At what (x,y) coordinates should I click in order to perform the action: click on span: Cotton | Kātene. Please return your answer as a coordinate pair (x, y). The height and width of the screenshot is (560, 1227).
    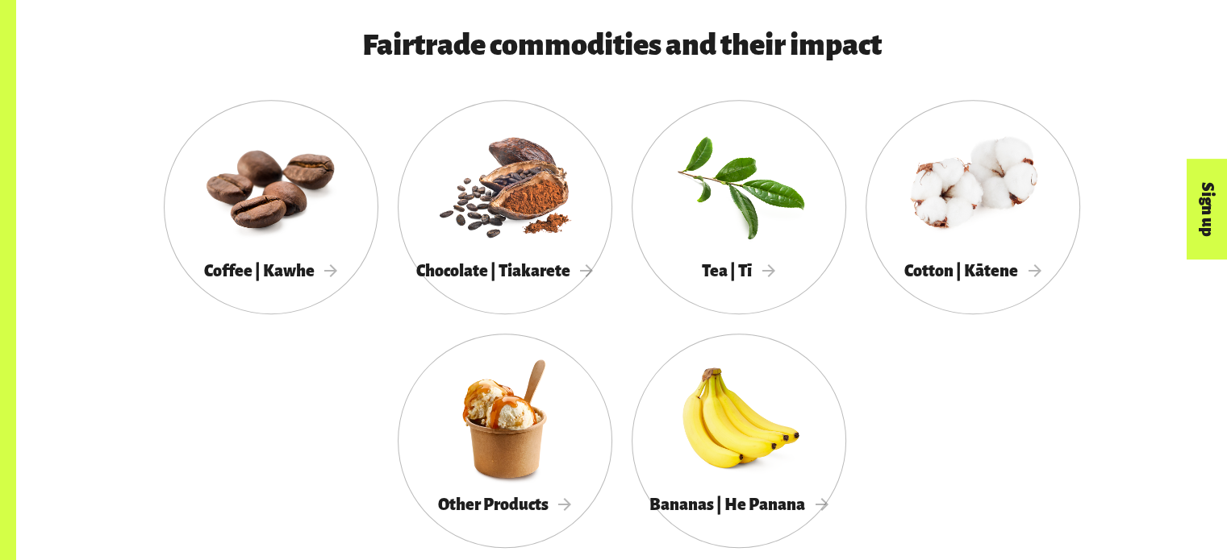
    Looking at the image, I should click on (972, 271).